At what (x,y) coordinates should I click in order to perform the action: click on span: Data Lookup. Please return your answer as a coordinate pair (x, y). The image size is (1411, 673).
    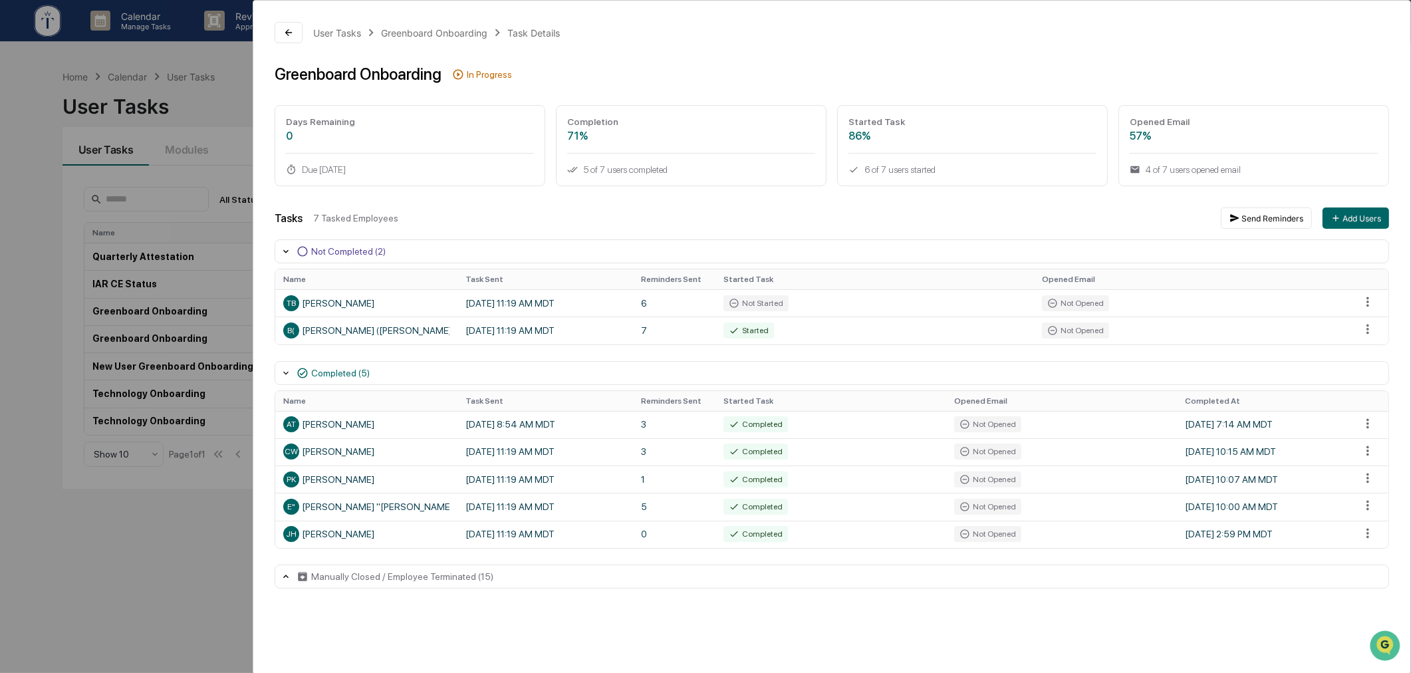
    Looking at the image, I should click on (55, 268).